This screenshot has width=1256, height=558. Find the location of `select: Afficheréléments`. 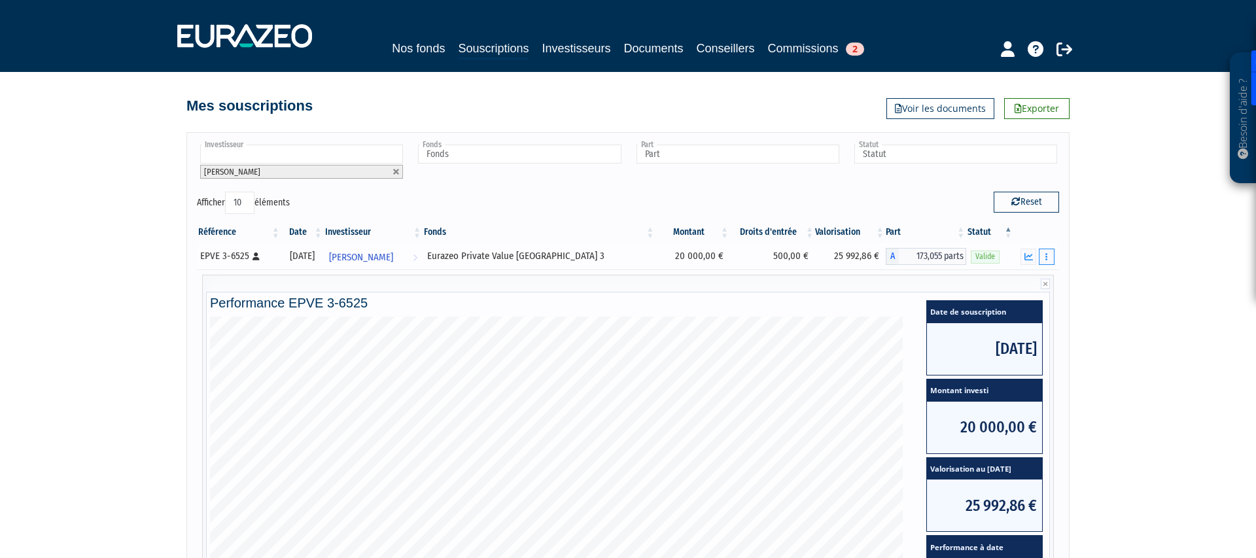

select: Afficheréléments is located at coordinates (239, 203).